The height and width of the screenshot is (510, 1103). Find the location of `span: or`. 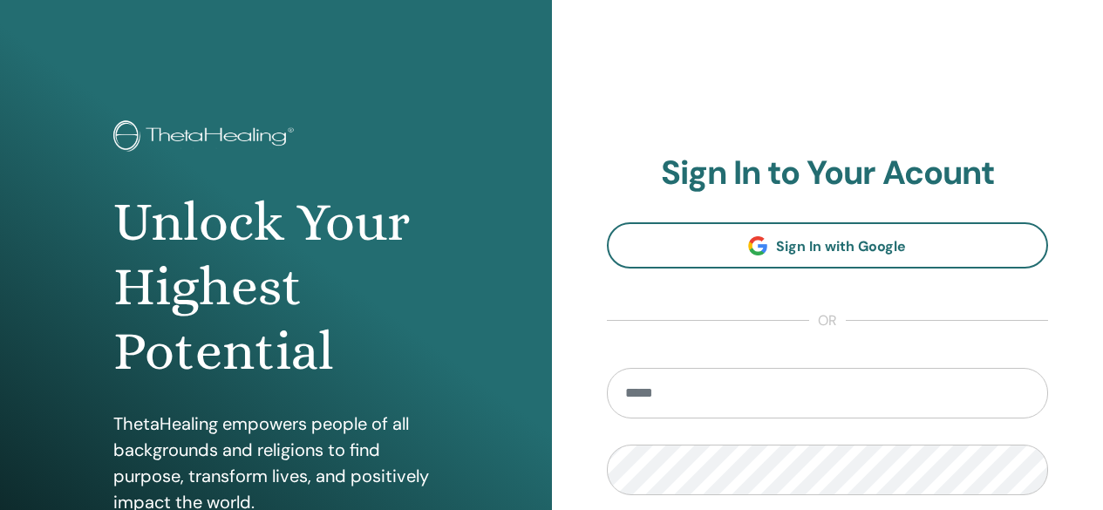

span: or is located at coordinates (827, 321).